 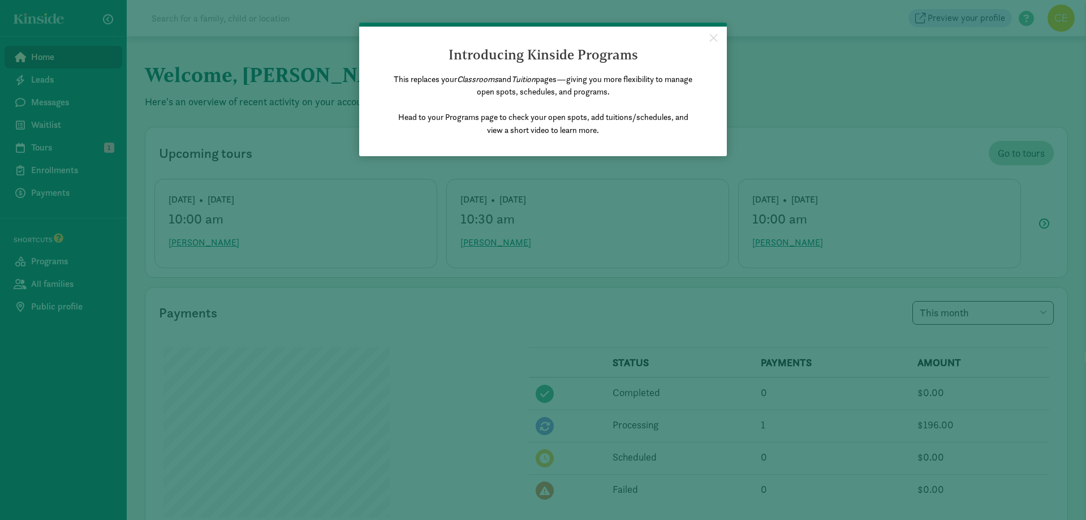 I want to click on span: This replaces your and pages—giving you more flexibility to manage open spots, schedules, and pro..., so click(x=543, y=104).